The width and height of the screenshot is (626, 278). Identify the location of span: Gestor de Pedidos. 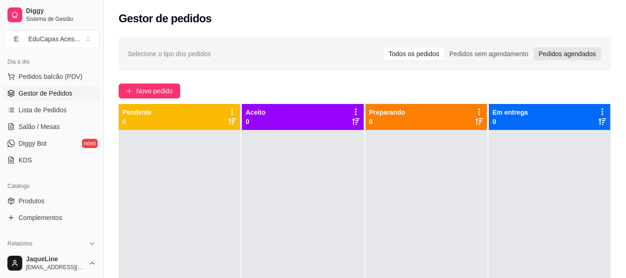
(45, 93).